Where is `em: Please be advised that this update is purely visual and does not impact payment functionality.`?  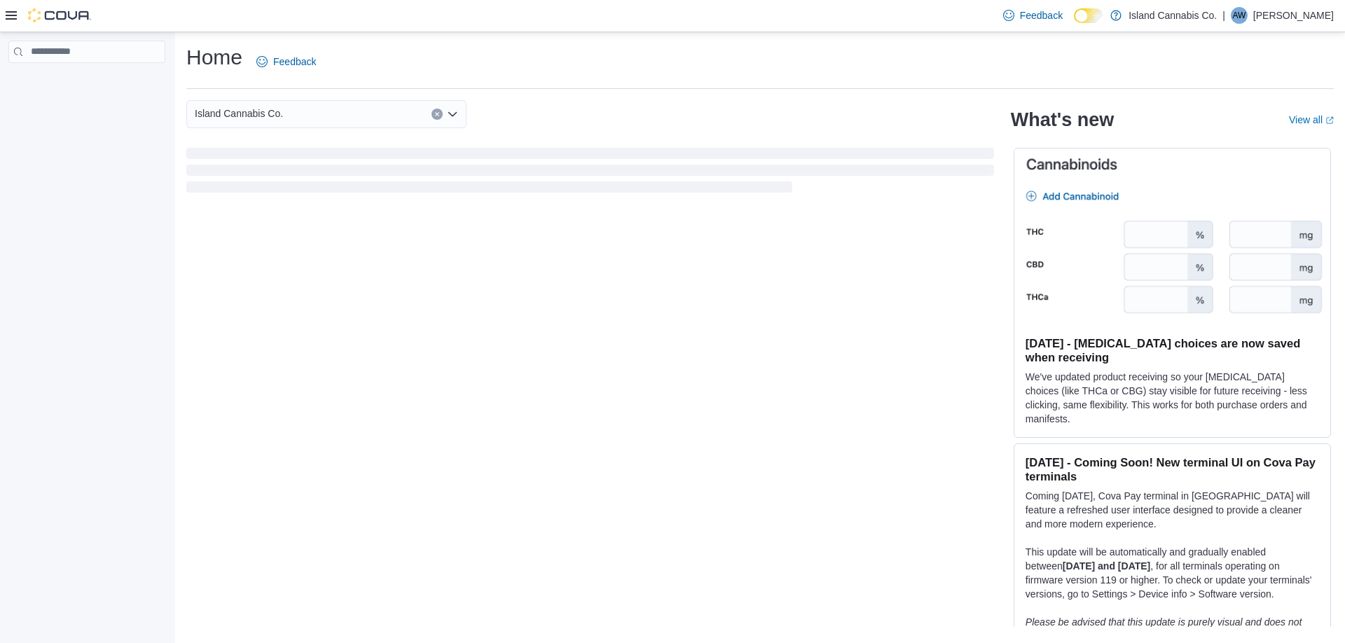 em: Please be advised that this update is purely visual and does not impact payment functionality. is located at coordinates (1164, 629).